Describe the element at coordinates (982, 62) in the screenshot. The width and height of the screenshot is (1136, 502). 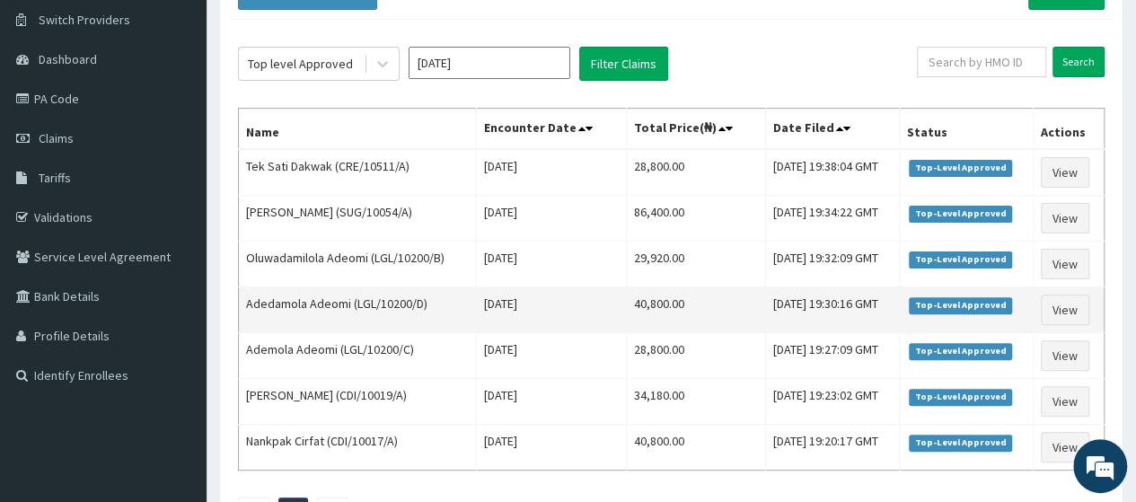
I see `input: Search by HMO ID` at that location.